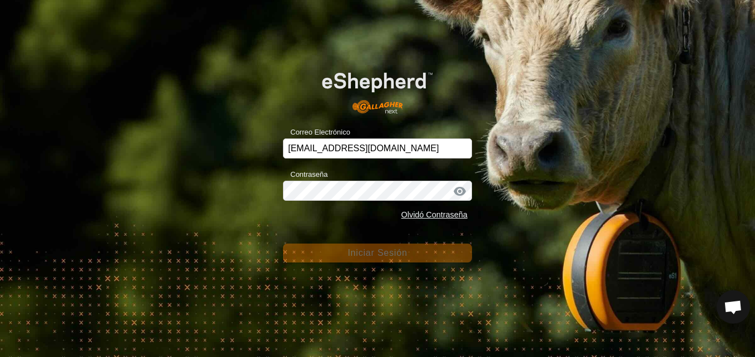 The width and height of the screenshot is (755, 357). What do you see at coordinates (377, 253) in the screenshot?
I see `span: Iniciar Sesión` at bounding box center [377, 253].